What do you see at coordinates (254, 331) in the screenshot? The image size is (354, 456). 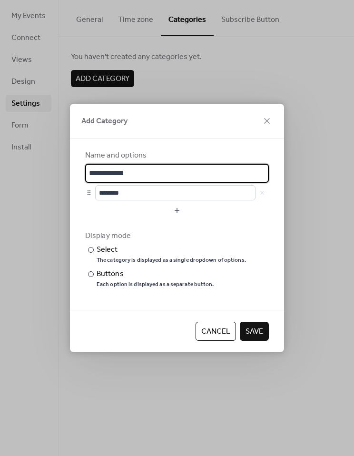 I see `span: Save` at bounding box center [254, 331].